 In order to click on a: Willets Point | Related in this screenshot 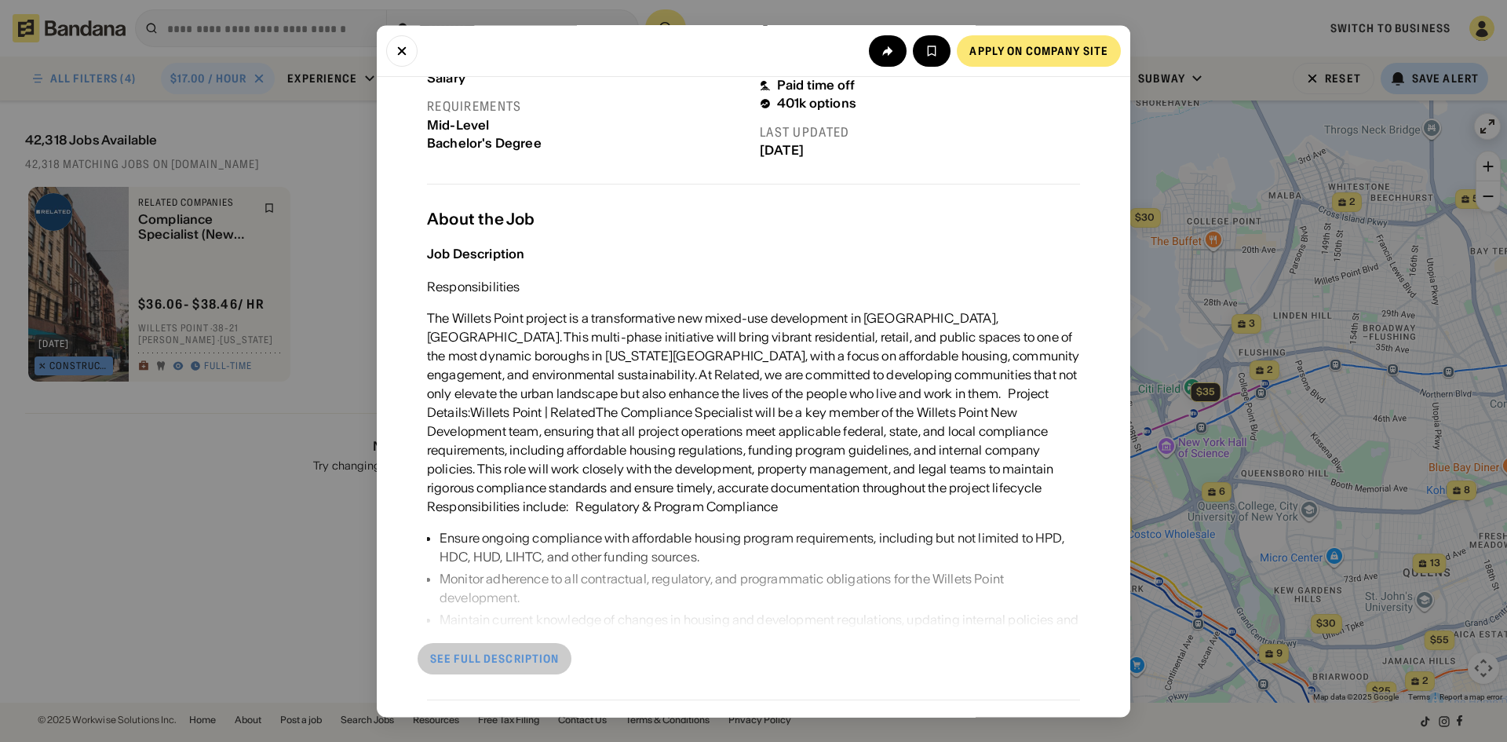, I will do `click(533, 412)`.